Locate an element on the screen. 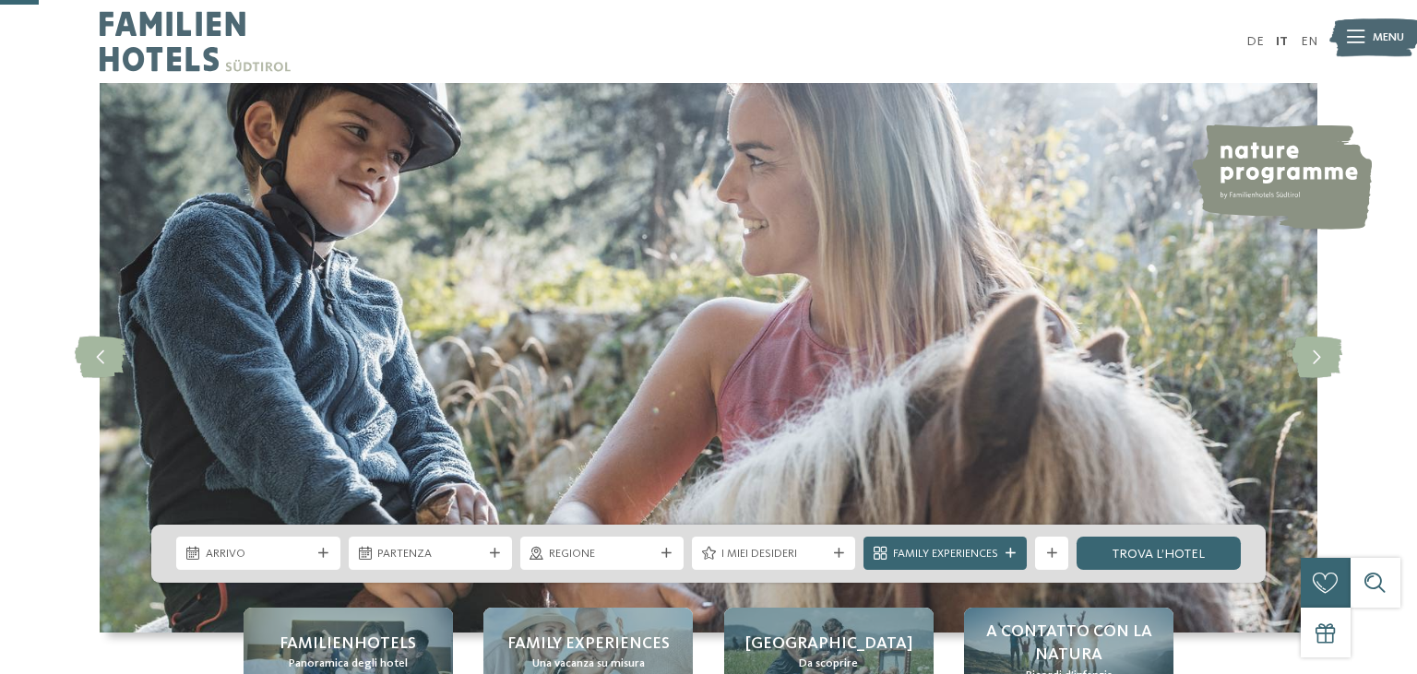 The height and width of the screenshot is (674, 1417). span: Arrivo is located at coordinates (258, 555).